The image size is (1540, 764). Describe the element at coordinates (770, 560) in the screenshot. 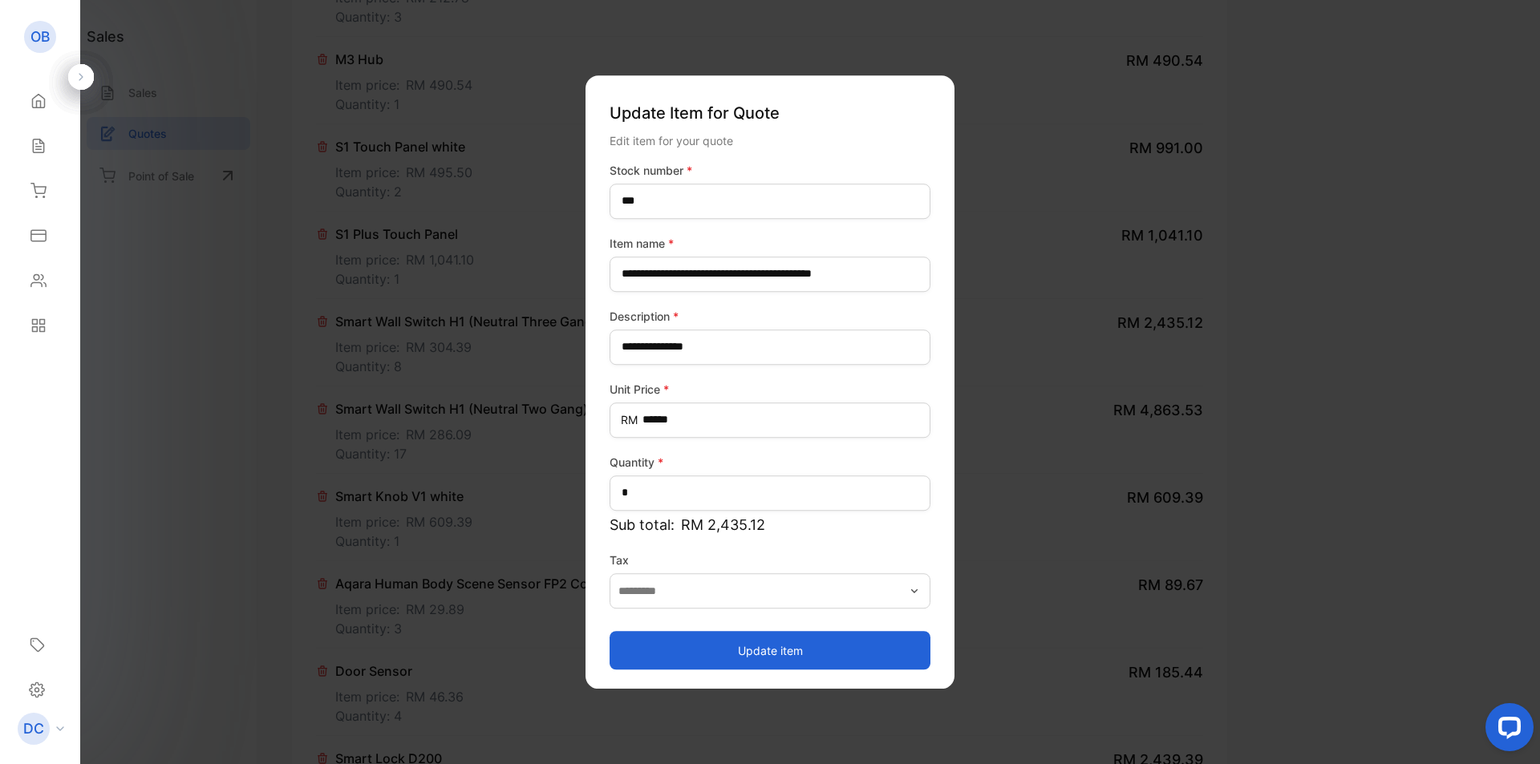

I see `label: Tax` at that location.